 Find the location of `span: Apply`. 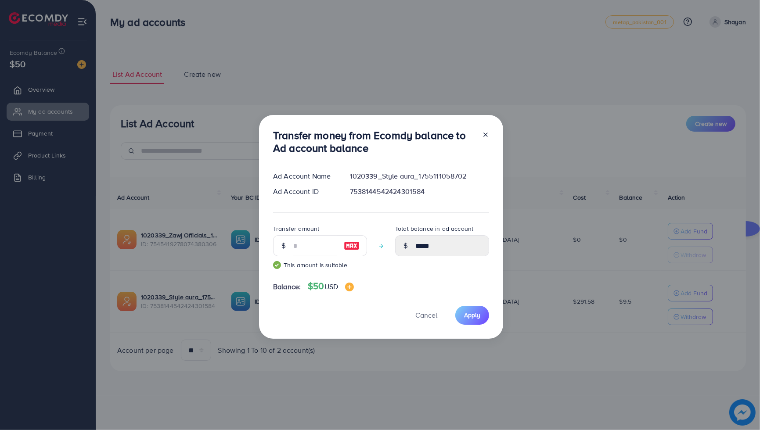

span: Apply is located at coordinates (472, 315).